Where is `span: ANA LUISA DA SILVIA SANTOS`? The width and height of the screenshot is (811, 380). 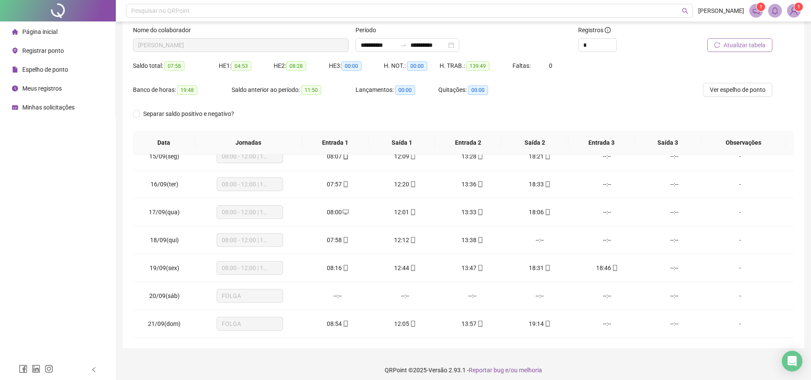 span: ANA LUISA DA SILVIA SANTOS is located at coordinates (241, 45).